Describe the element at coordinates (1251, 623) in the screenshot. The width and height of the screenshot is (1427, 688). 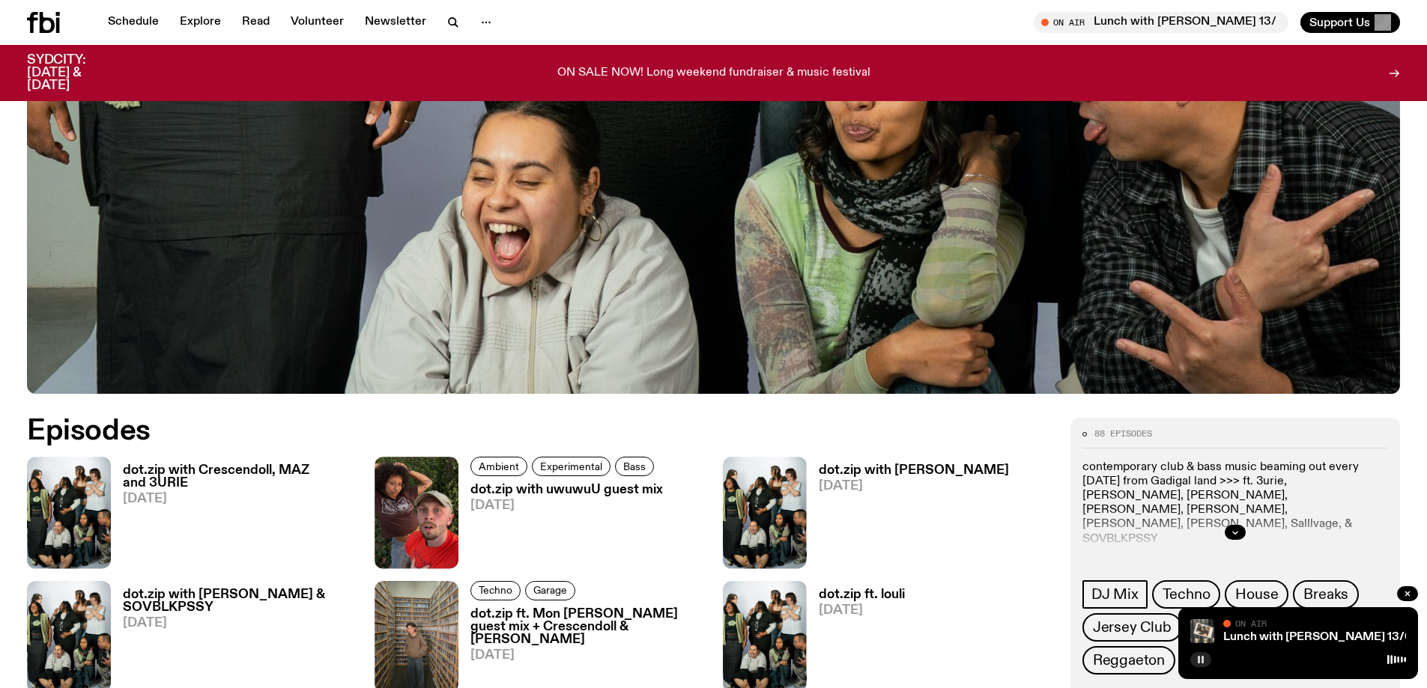
I see `span: On Air` at that location.